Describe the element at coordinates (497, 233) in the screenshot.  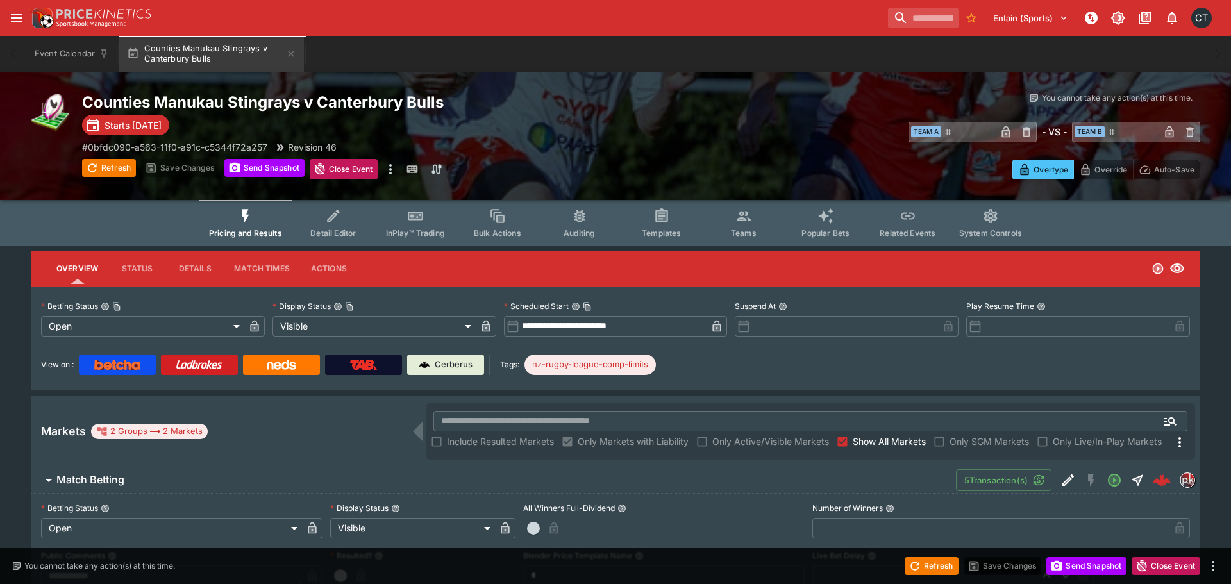
I see `span: Bulk Actions` at that location.